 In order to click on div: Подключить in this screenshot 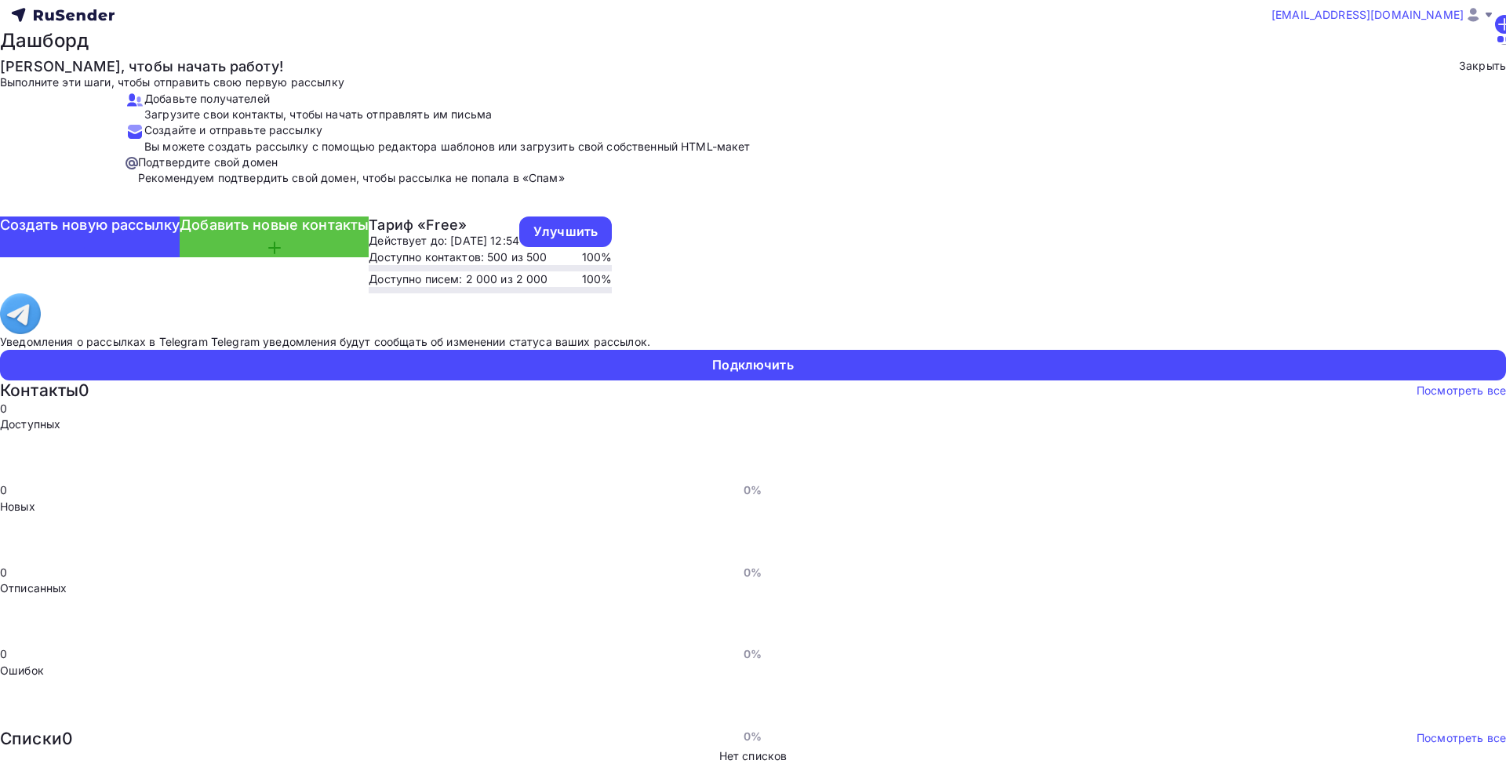, I will do `click(752, 365)`.